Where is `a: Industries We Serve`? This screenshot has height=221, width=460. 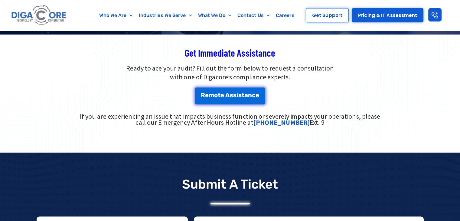
a: Industries We Serve is located at coordinates (165, 15).